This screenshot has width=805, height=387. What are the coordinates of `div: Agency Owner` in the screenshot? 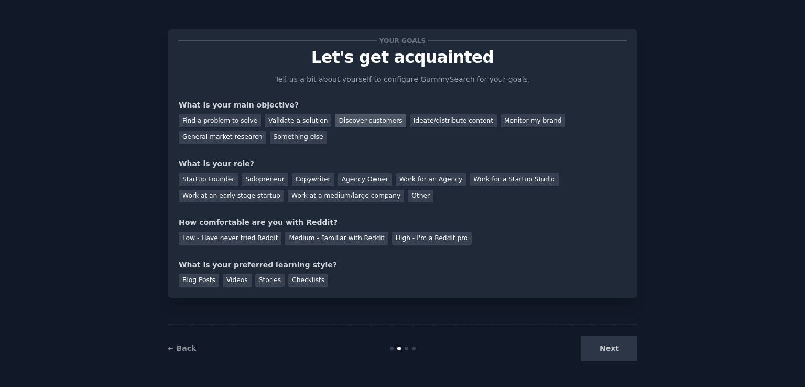 It's located at (365, 179).